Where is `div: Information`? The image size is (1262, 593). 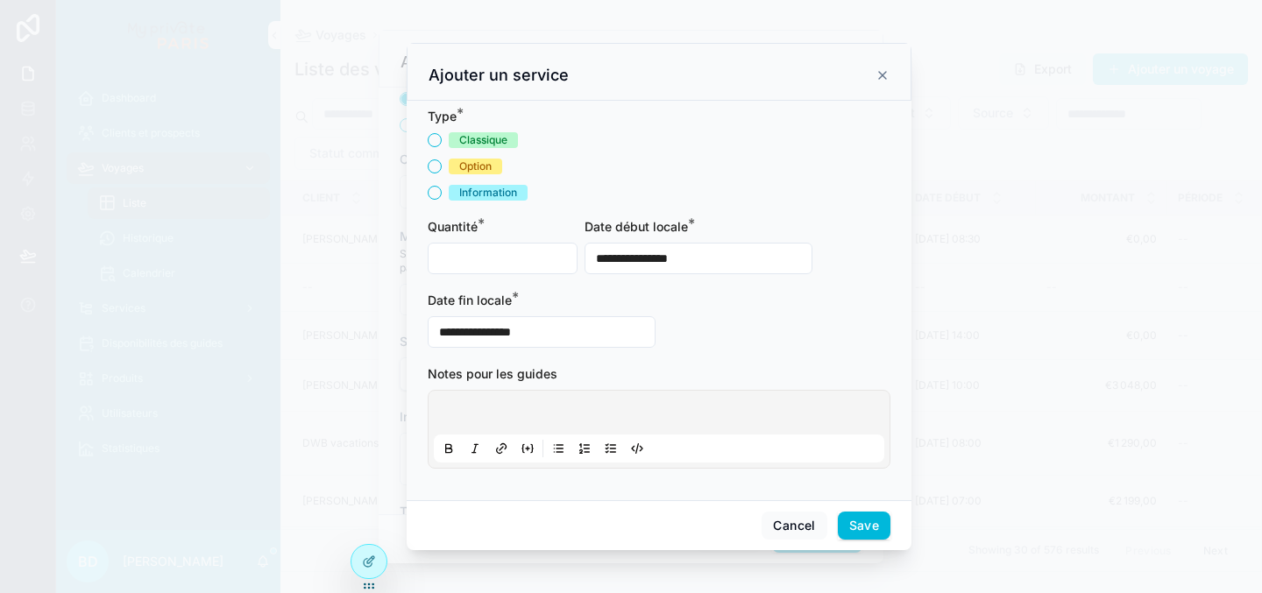
div: Information is located at coordinates (488, 193).